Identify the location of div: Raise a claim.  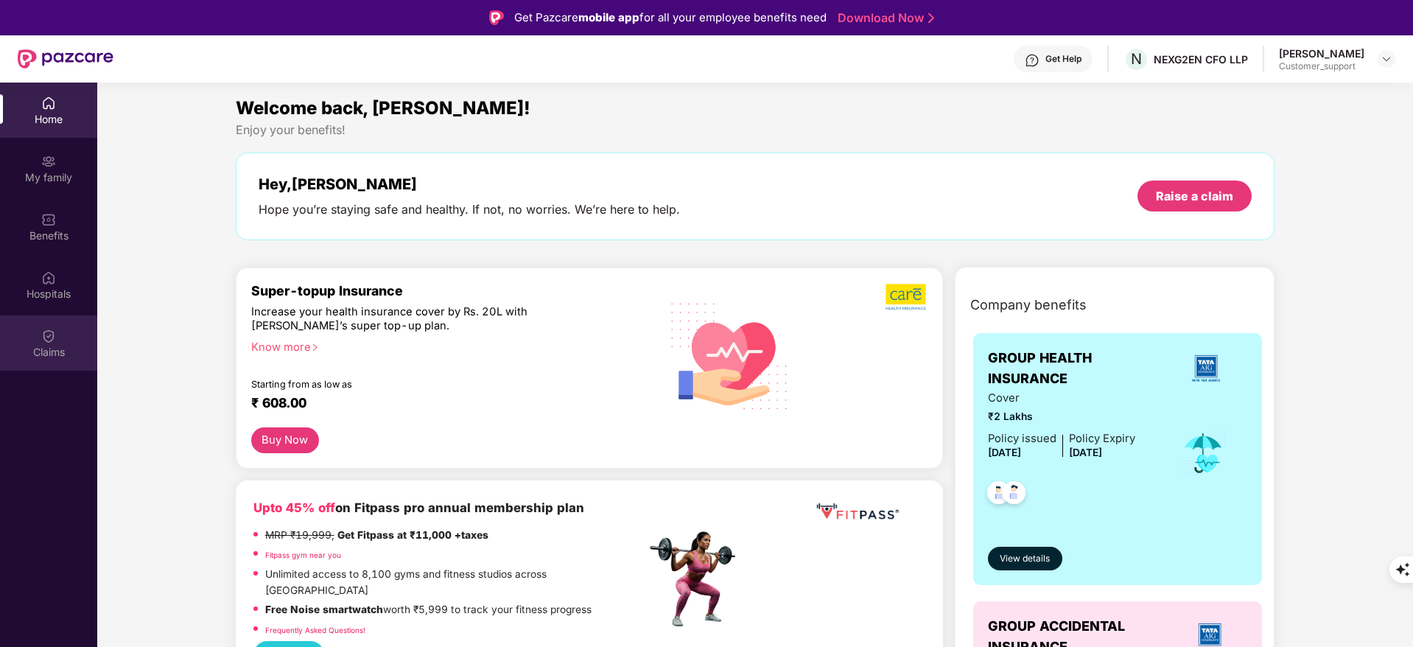
(1194, 196).